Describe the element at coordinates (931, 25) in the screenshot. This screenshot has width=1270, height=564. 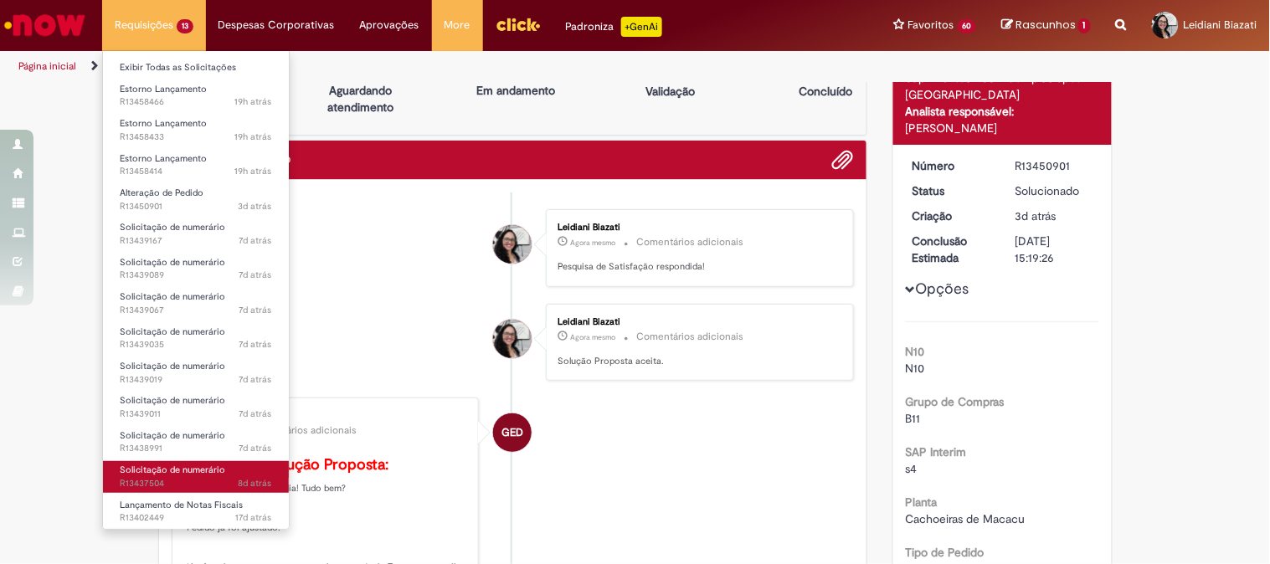
I see `span: Favoritos` at that location.